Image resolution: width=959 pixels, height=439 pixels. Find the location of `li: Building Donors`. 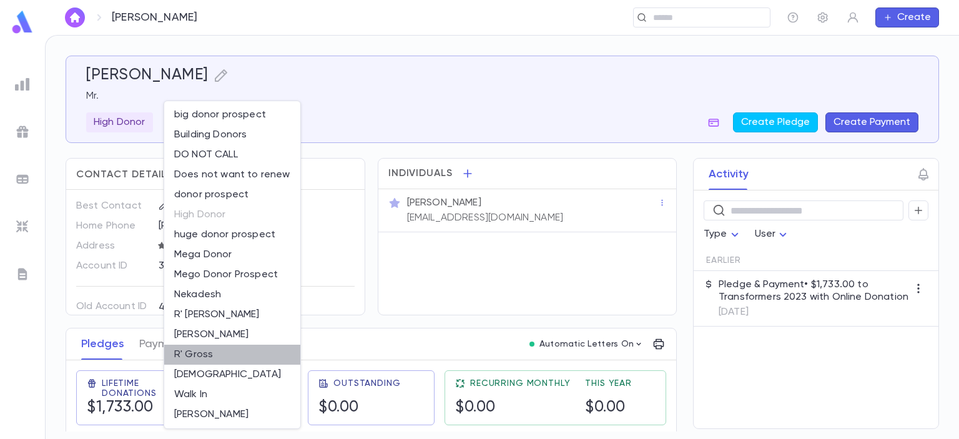

li: Building Donors is located at coordinates (232, 135).